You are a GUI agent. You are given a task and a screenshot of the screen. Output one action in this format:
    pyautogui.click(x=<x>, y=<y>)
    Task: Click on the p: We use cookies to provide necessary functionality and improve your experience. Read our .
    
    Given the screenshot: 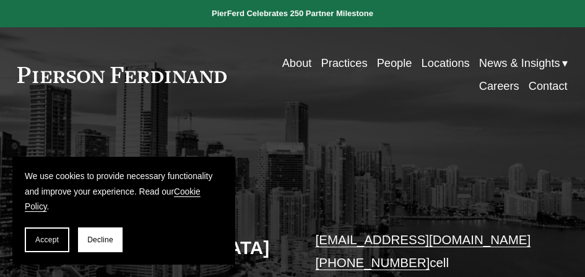 What is the action you would take?
    pyautogui.click(x=124, y=192)
    